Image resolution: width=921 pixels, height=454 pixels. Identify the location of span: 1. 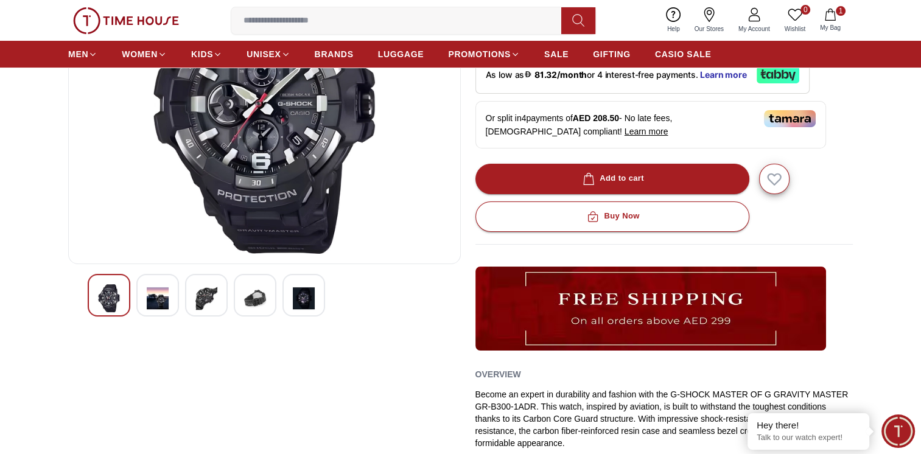
(841, 11).